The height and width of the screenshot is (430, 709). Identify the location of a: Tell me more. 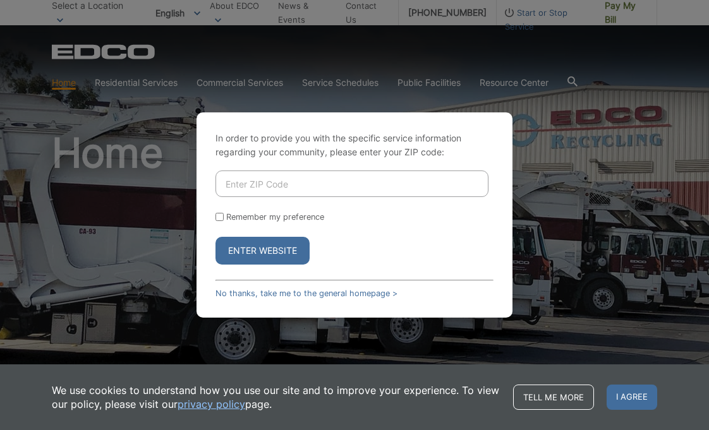
(554, 397).